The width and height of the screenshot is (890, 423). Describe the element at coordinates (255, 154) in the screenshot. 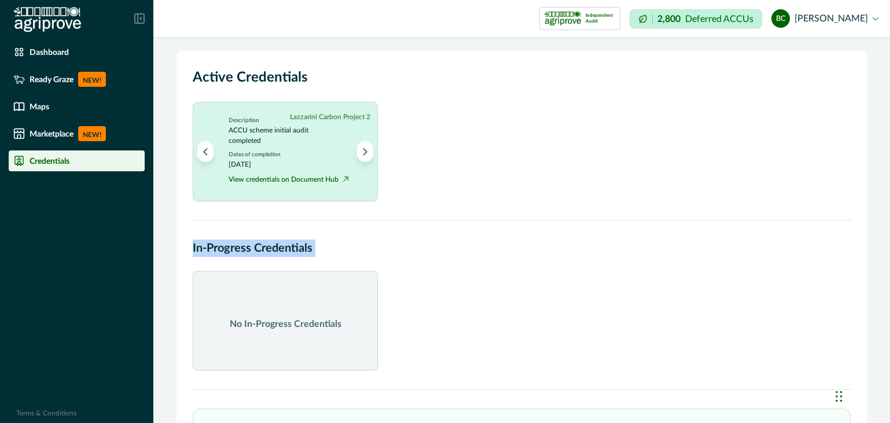

I see `p: Dates of completion` at that location.